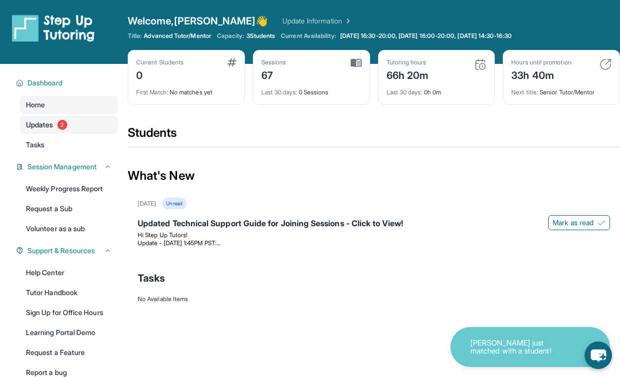 Image resolution: width=620 pixels, height=377 pixels. I want to click on div: 0, so click(160, 74).